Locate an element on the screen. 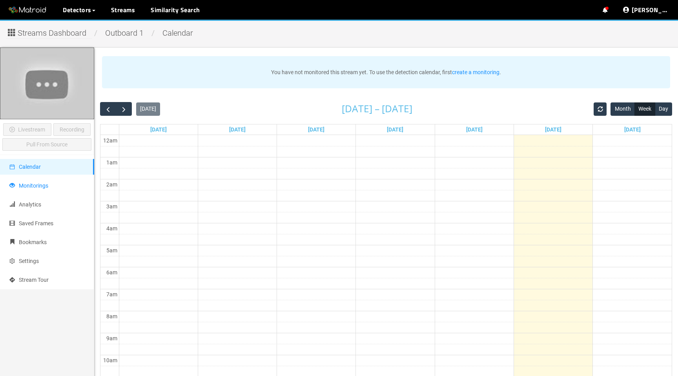 Image resolution: width=678 pixels, height=376 pixels. a: create a monitoring is located at coordinates (476, 72).